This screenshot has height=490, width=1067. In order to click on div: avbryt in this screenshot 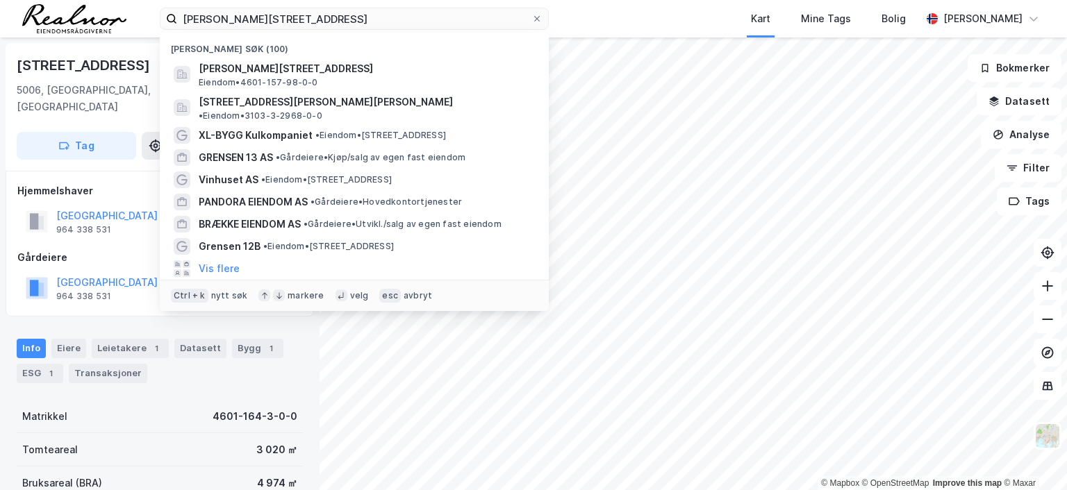, I will do `click(417, 296)`.